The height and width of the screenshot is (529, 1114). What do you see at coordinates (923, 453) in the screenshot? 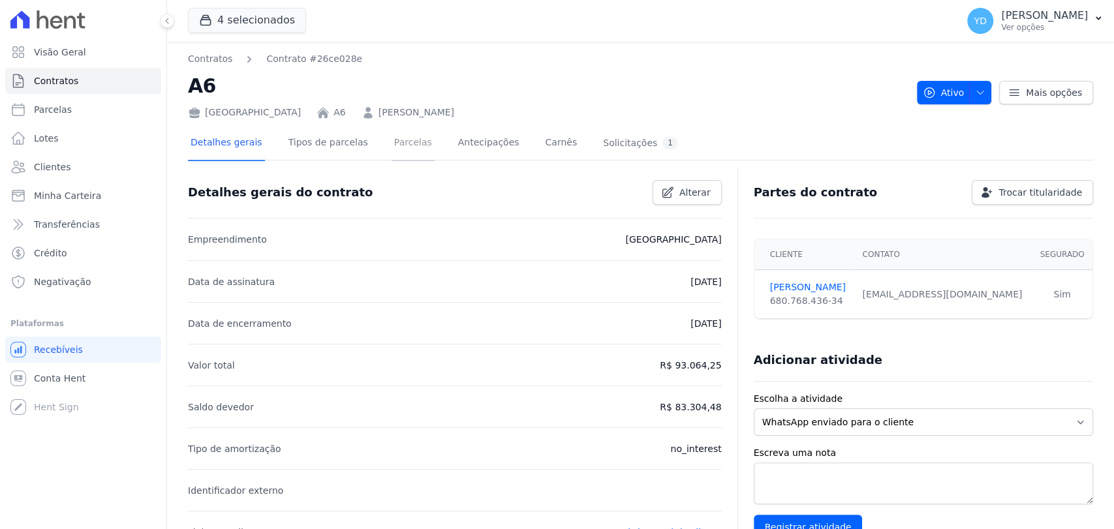
I see `label: Escreva uma nota` at bounding box center [923, 453].